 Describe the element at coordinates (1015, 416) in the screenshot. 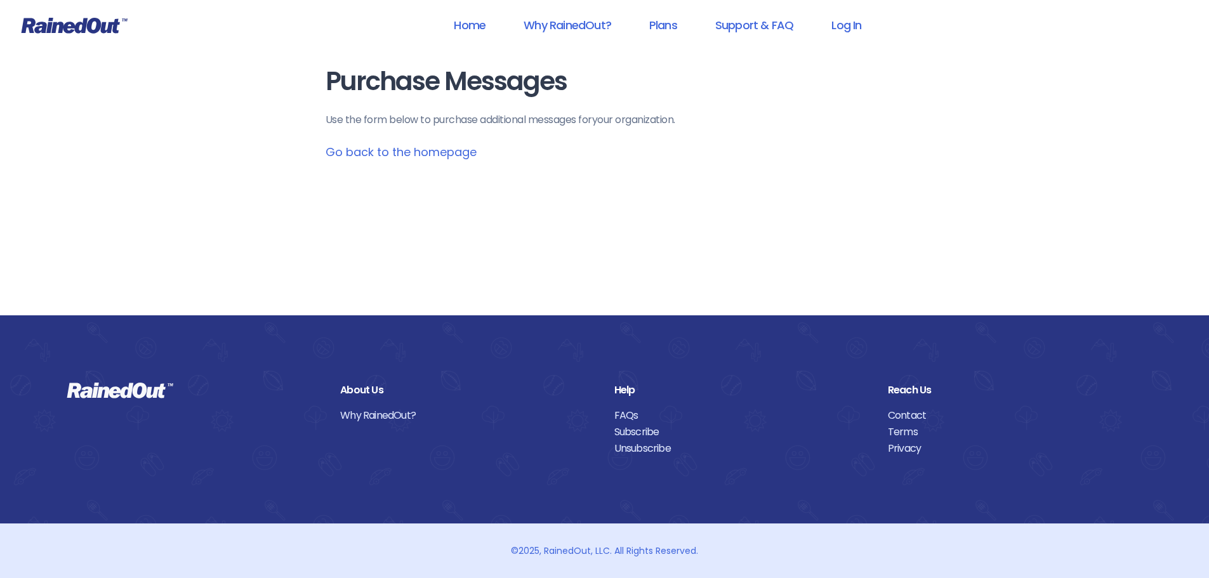

I see `a: Contact` at that location.